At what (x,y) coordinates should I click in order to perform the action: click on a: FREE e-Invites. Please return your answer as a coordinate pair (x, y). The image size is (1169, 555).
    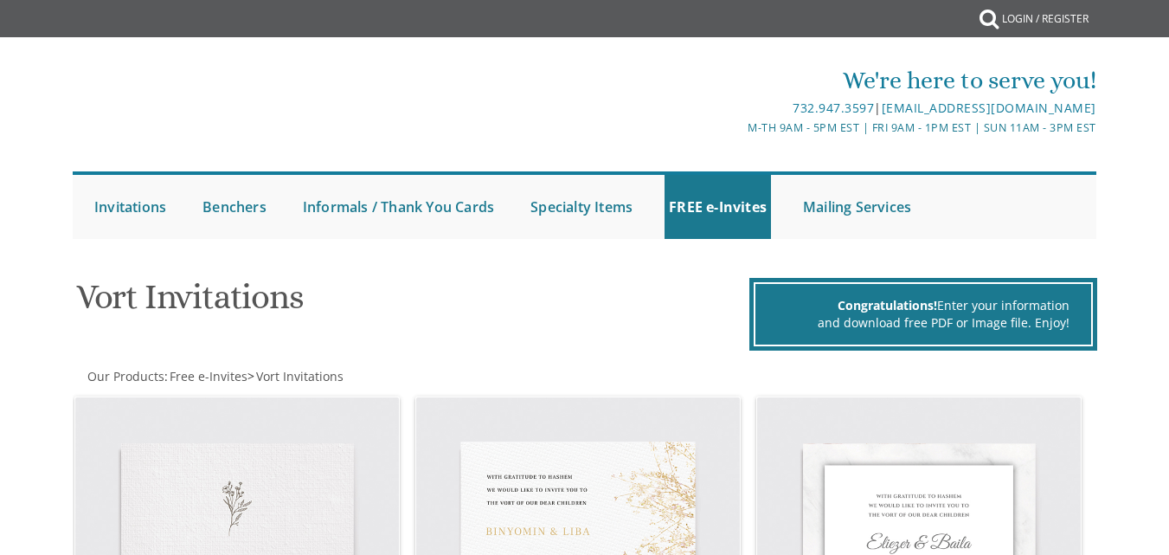
    Looking at the image, I should click on (717, 207).